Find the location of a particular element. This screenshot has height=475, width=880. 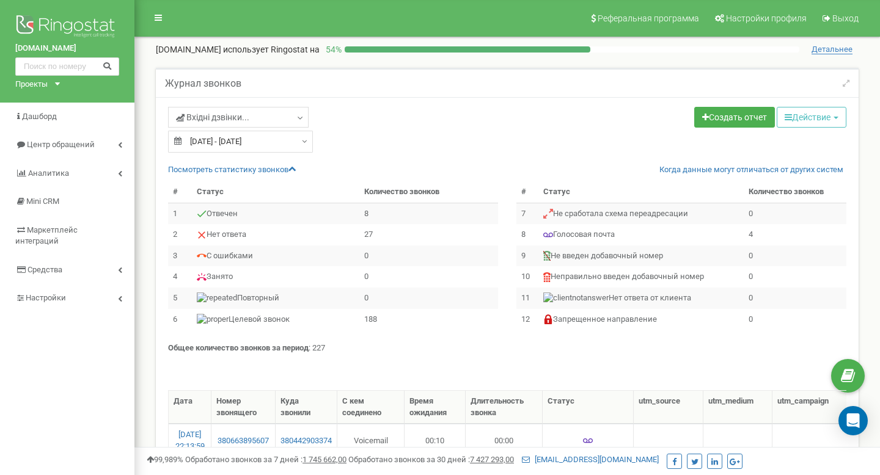

span: Средства is located at coordinates (45, 269).